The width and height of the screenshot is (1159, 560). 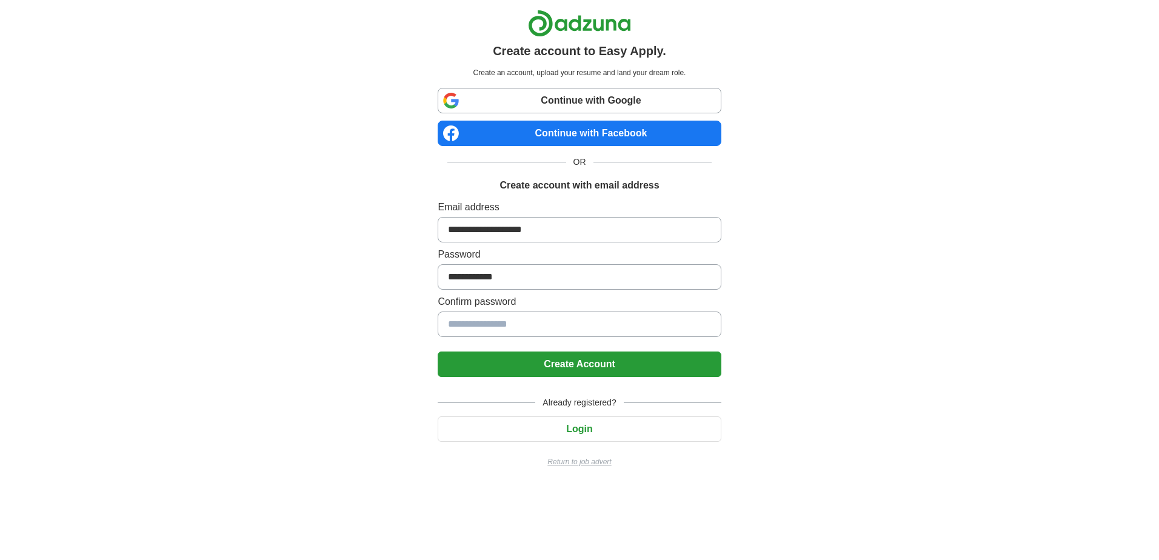 I want to click on label: Email address, so click(x=579, y=207).